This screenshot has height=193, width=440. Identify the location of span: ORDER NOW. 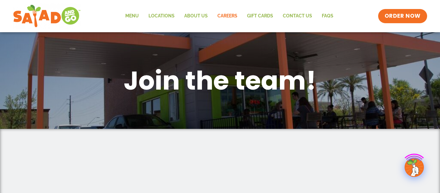
(403, 16).